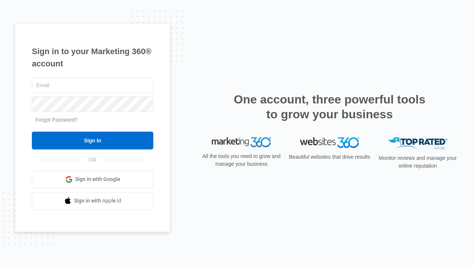 This screenshot has height=267, width=474. I want to click on h2: One account, three powerful tools to grow your business, so click(330, 107).